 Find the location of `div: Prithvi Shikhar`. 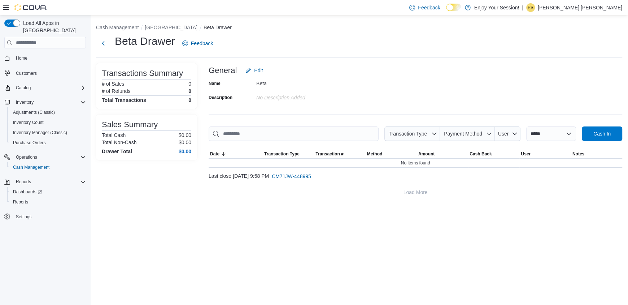

div: Prithvi Shikhar is located at coordinates (531, 8).